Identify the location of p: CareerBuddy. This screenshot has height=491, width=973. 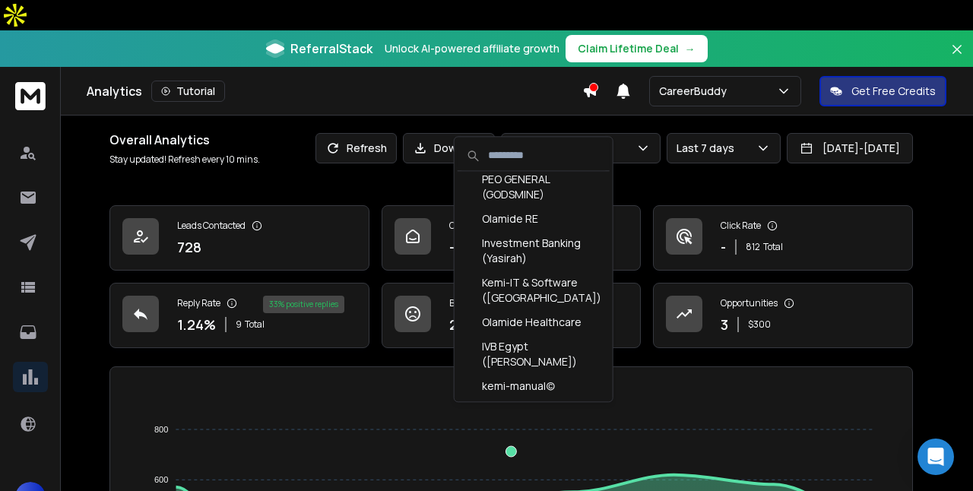
(695, 91).